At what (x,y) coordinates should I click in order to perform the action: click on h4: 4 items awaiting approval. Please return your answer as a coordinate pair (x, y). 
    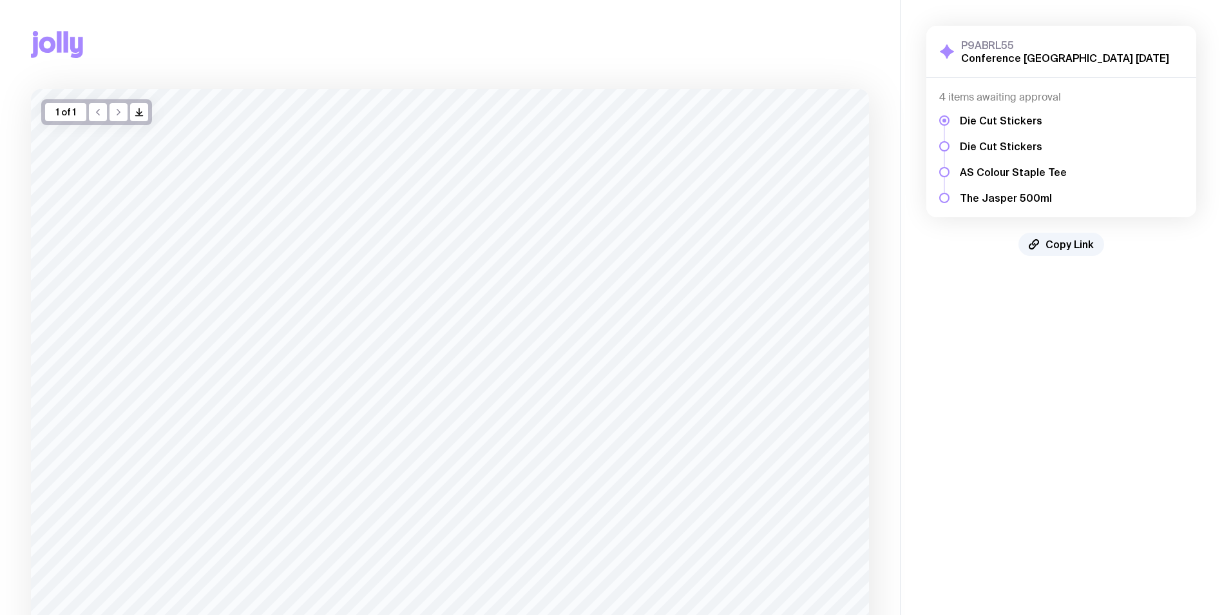
    Looking at the image, I should click on (1061, 97).